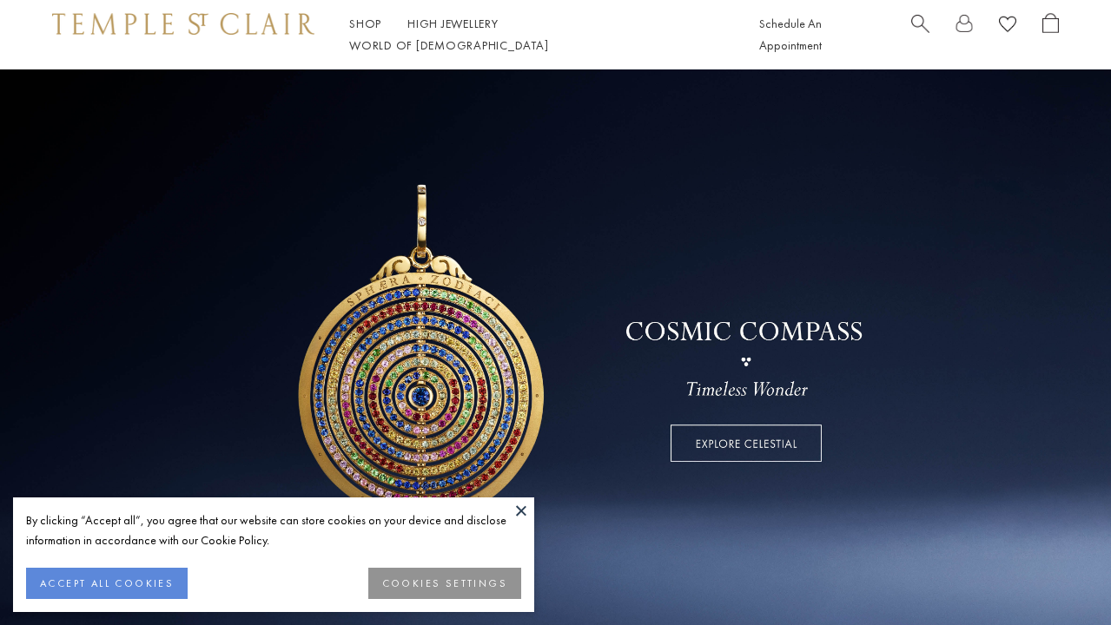 Image resolution: width=1111 pixels, height=625 pixels. I want to click on a: Search, so click(920, 35).